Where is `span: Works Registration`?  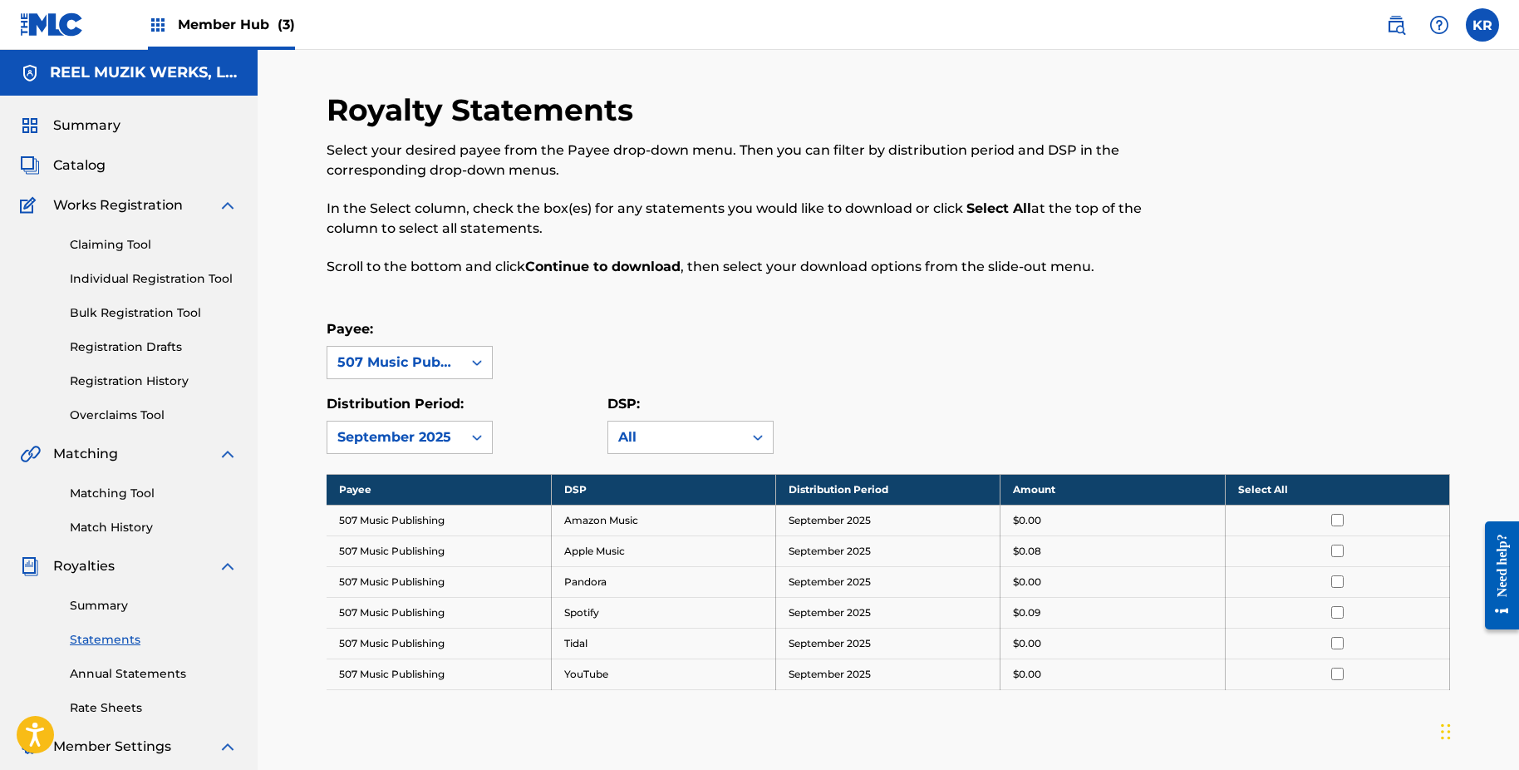
span: Works Registration is located at coordinates (118, 205).